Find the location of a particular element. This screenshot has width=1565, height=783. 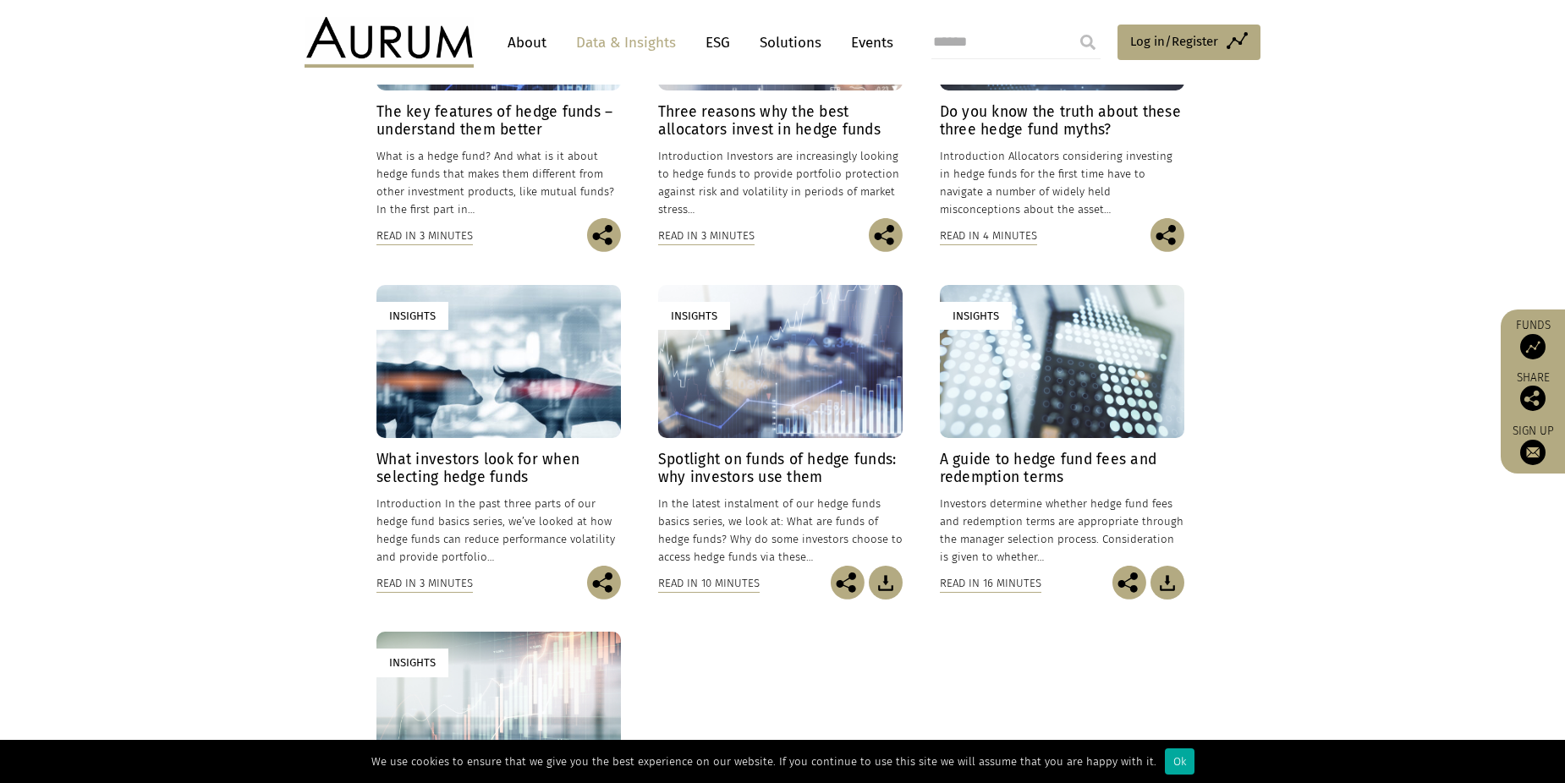

div: Read in 16 minutes is located at coordinates (991, 584).